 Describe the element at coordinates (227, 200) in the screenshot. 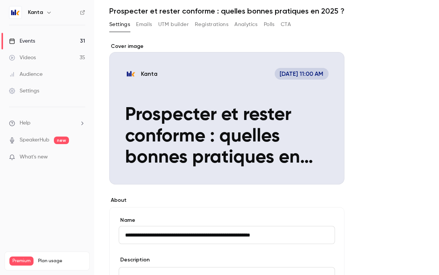

I see `label: About` at that location.